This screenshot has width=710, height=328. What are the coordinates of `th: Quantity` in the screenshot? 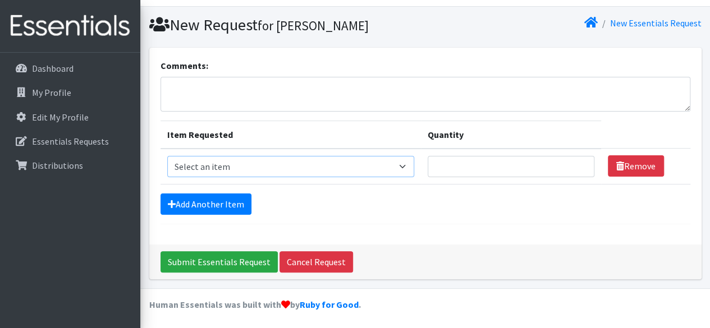 It's located at (510, 135).